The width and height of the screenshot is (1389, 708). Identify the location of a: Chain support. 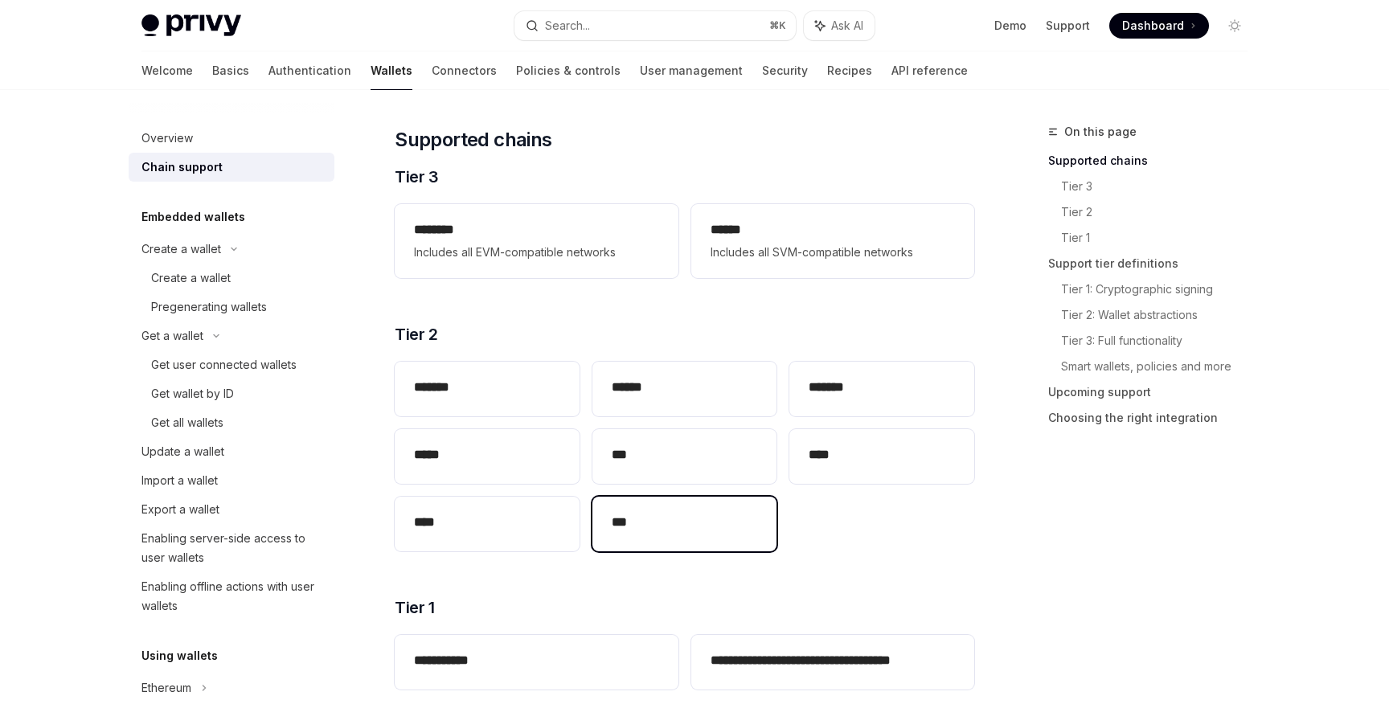
(231, 167).